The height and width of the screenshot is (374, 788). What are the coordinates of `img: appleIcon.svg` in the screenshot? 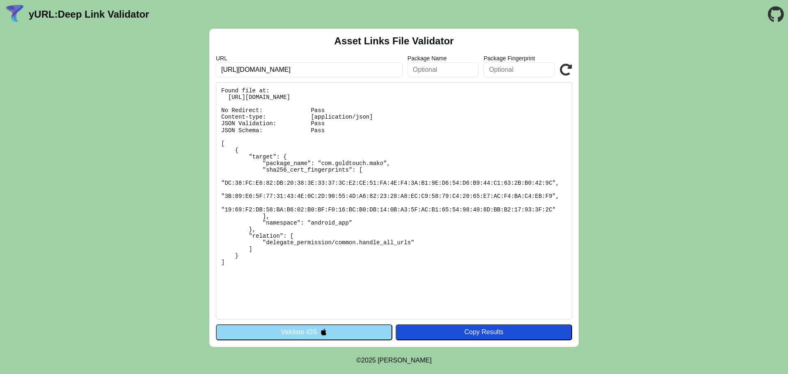 It's located at (324, 332).